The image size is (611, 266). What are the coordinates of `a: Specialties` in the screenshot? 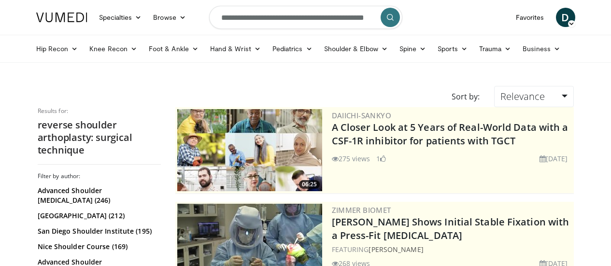 It's located at (120, 17).